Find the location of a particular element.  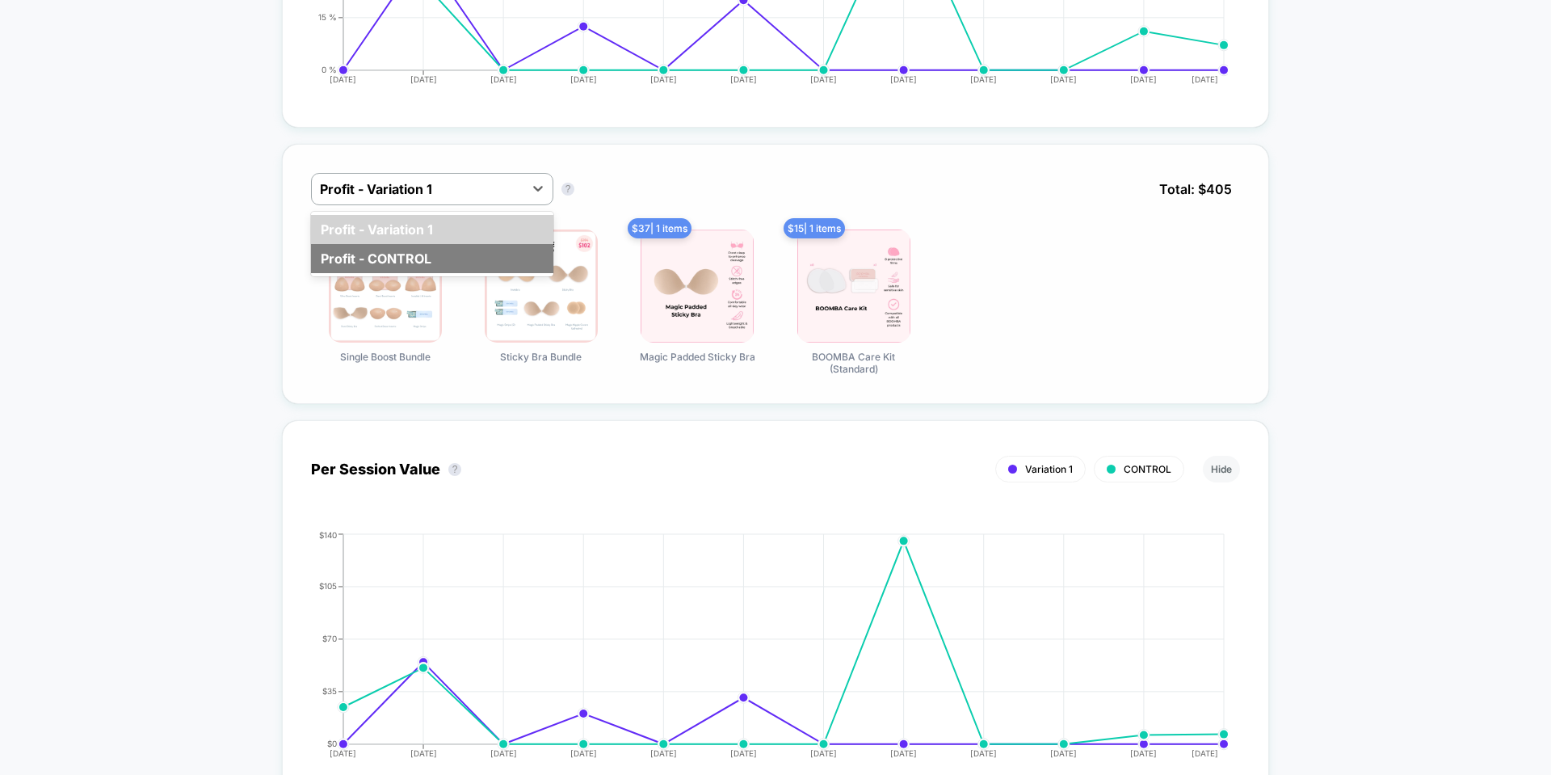

tspan: $105 is located at coordinates (328, 586).